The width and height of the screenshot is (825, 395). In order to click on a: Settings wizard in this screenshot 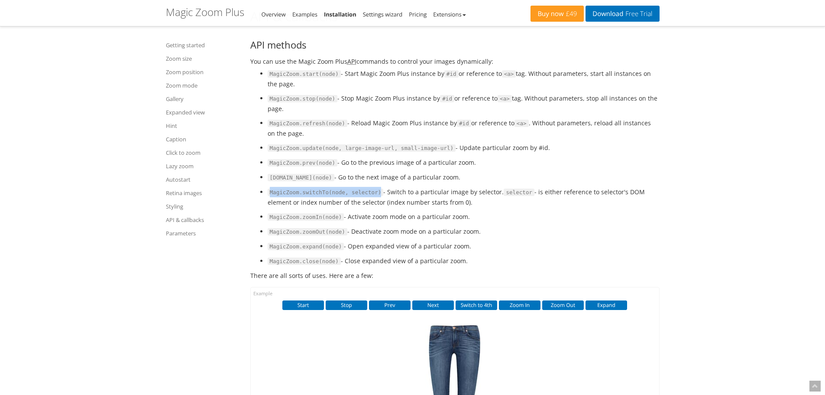, I will do `click(383, 14)`.